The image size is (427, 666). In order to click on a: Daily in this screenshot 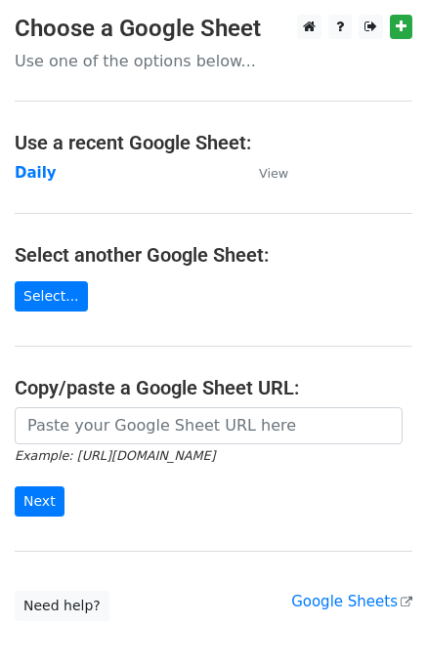, I will do `click(35, 173)`.